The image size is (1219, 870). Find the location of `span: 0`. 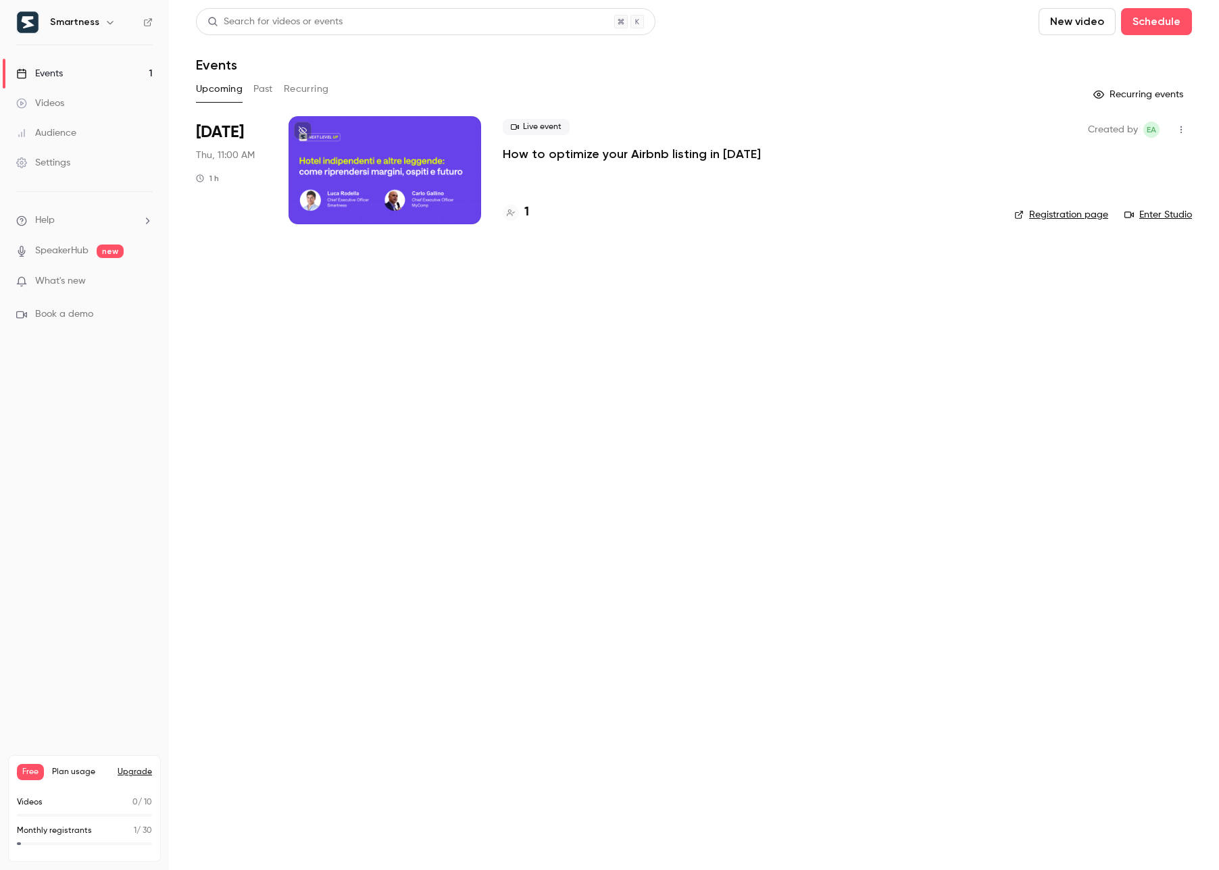

span: 0 is located at coordinates (135, 803).